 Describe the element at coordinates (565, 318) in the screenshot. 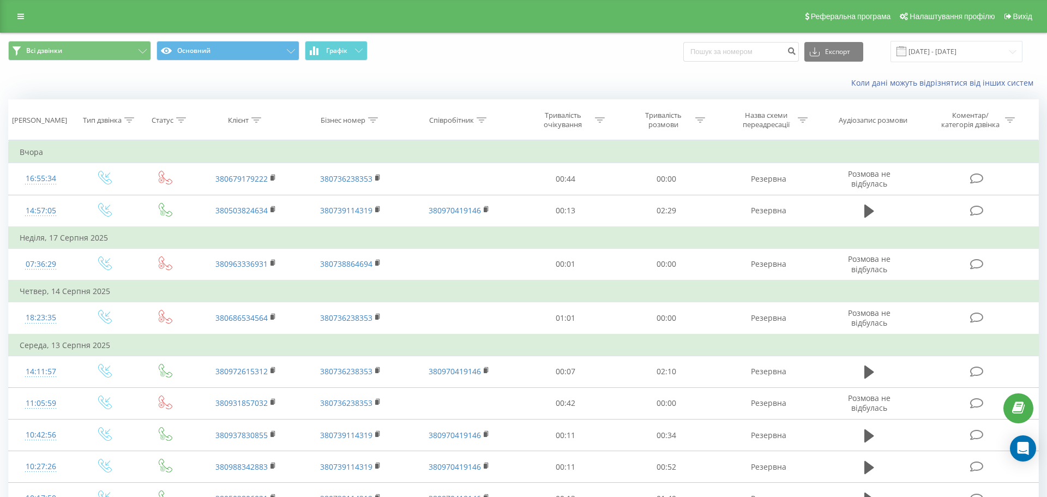

I see `td: 01:01` at that location.